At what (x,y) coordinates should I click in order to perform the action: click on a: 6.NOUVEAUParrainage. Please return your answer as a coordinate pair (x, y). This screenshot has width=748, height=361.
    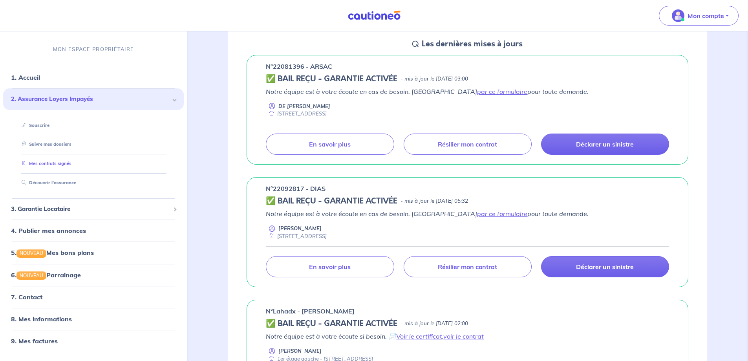
    Looking at the image, I should click on (46, 275).